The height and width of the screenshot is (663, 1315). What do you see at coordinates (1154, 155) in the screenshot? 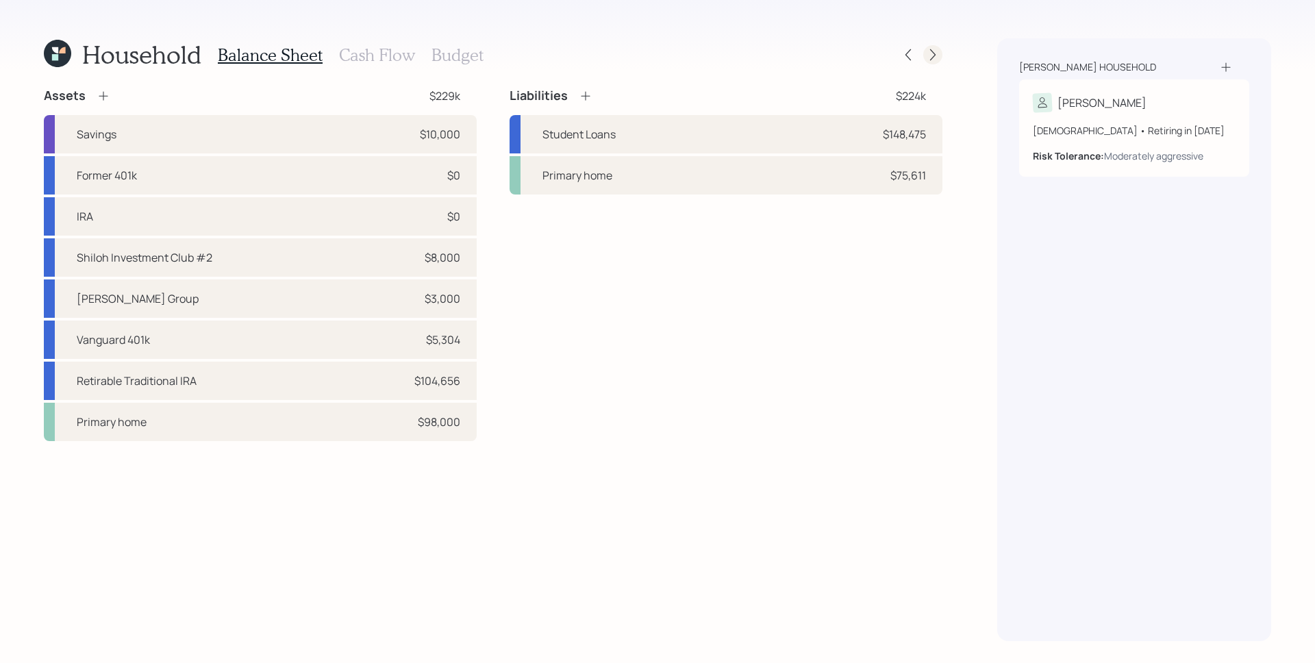
I see `div: Moderately aggressive` at bounding box center [1154, 155].